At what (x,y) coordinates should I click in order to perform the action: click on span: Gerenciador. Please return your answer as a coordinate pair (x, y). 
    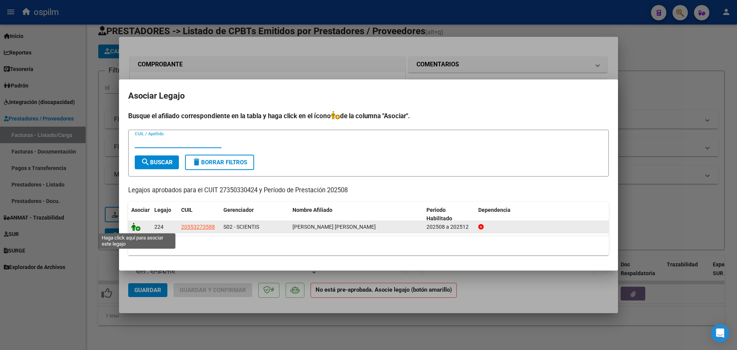
    Looking at the image, I should click on (238, 210).